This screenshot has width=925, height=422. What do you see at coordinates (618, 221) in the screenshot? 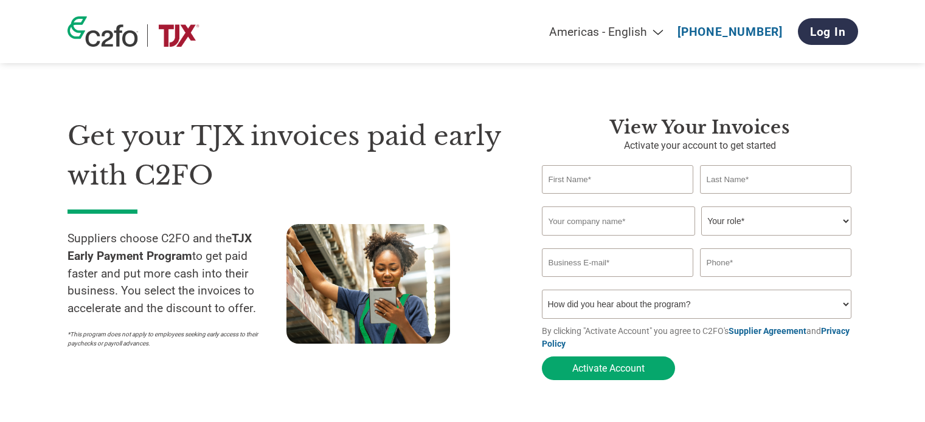
I see `input: Your company name*` at bounding box center [618, 221].